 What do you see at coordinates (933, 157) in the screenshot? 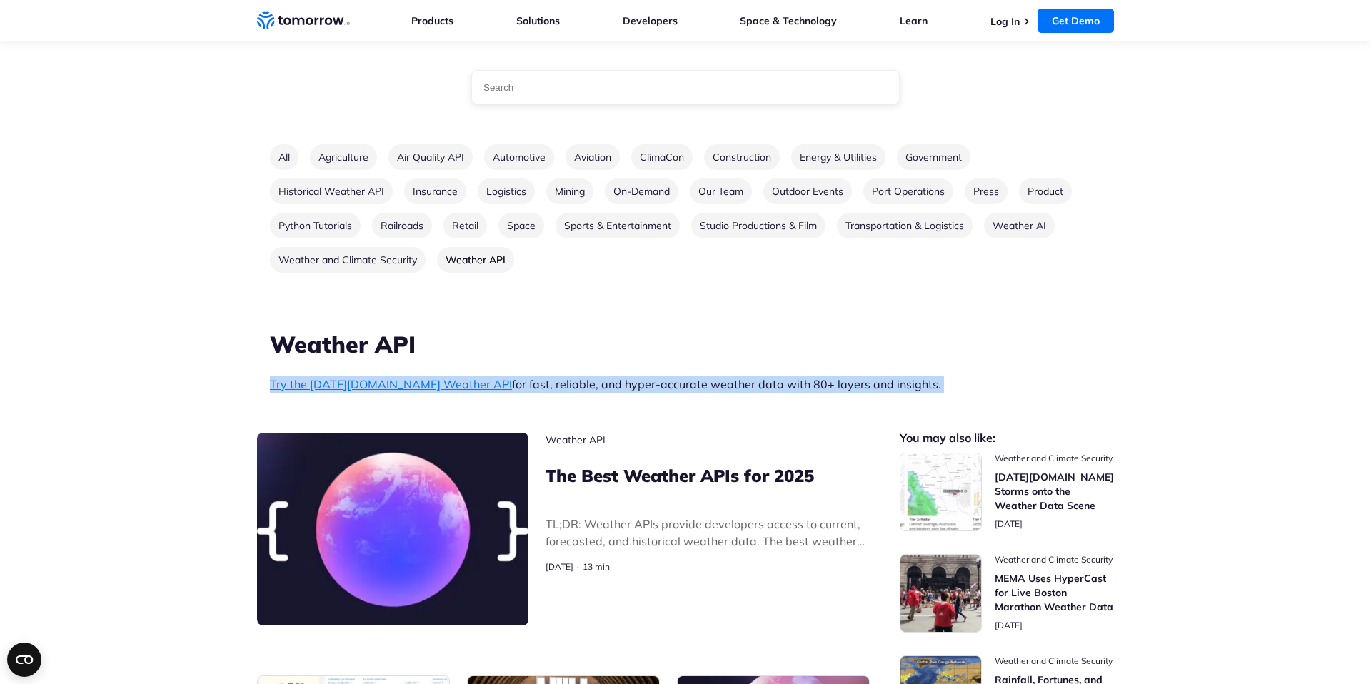
I see `a: Go to category Government` at bounding box center [933, 157].